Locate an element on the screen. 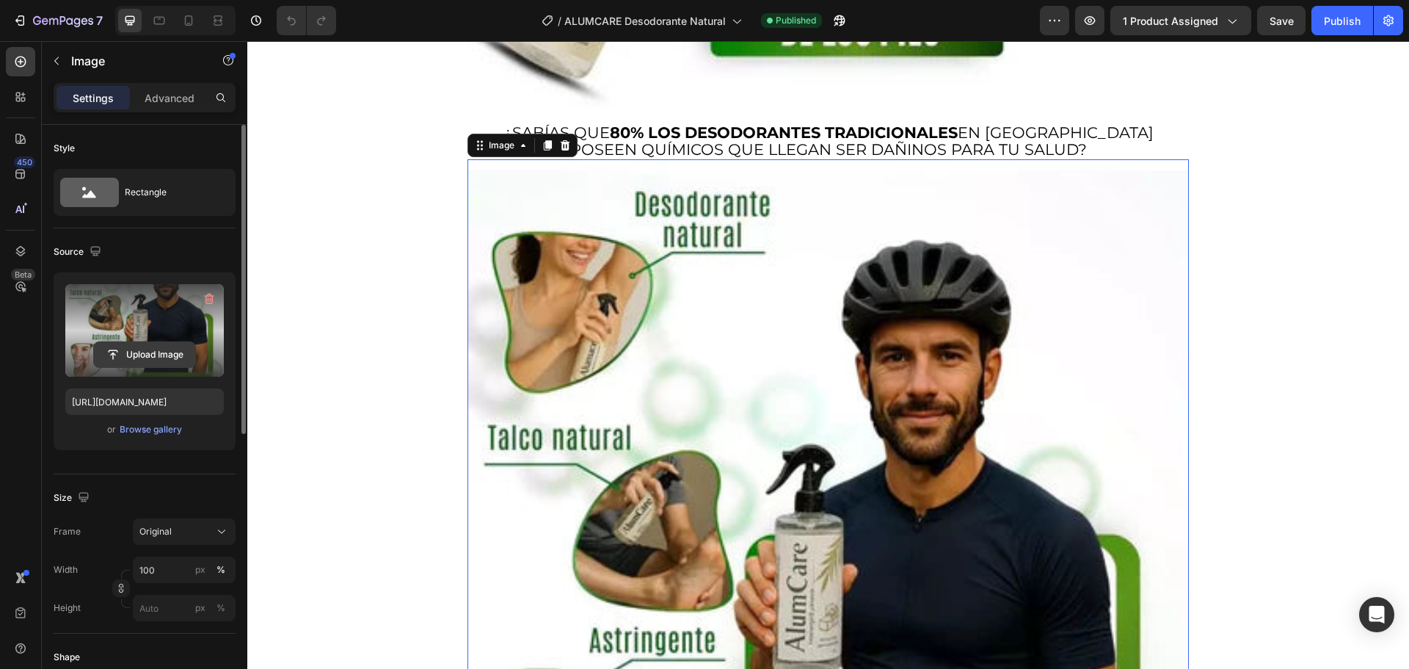 The height and width of the screenshot is (669, 1409). div: Shape is located at coordinates (67, 657).